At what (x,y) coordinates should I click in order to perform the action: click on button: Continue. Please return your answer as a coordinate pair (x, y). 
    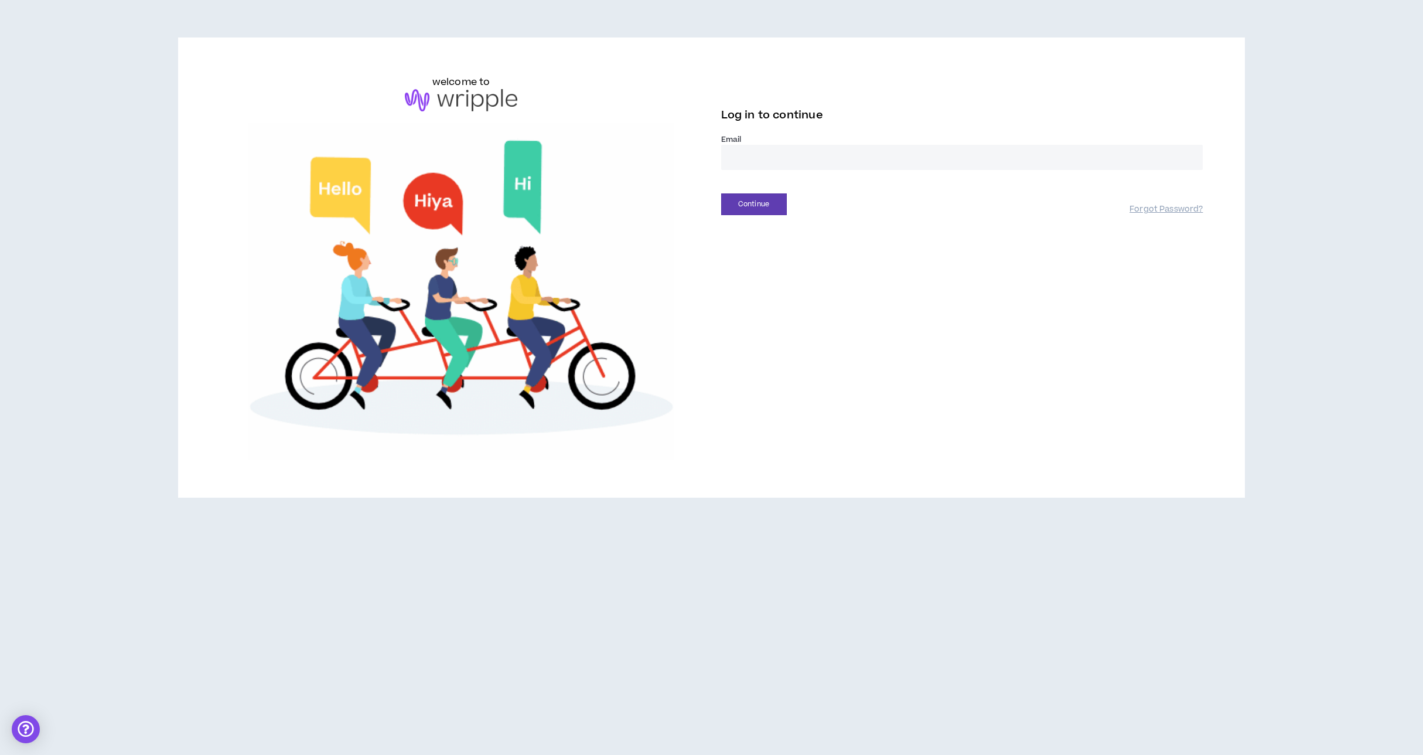
    Looking at the image, I should click on (754, 204).